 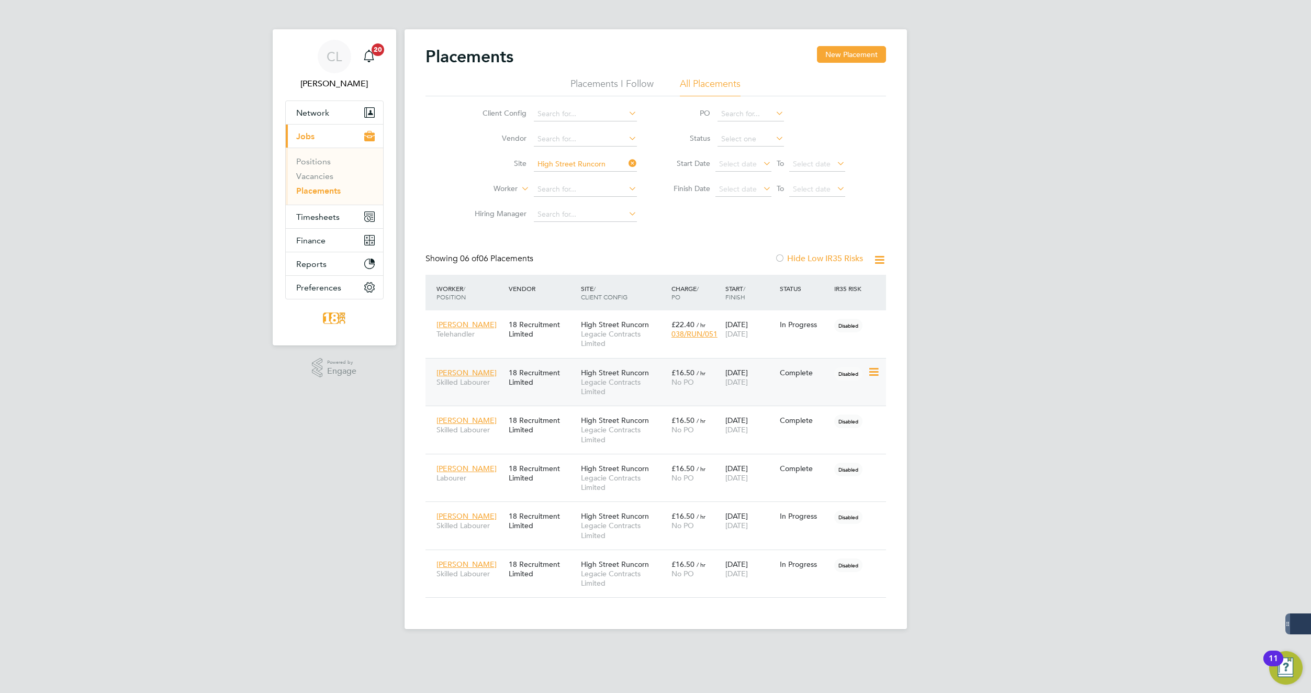 What do you see at coordinates (1274, 665) in the screenshot?
I see `div: 11` at bounding box center [1274, 665].